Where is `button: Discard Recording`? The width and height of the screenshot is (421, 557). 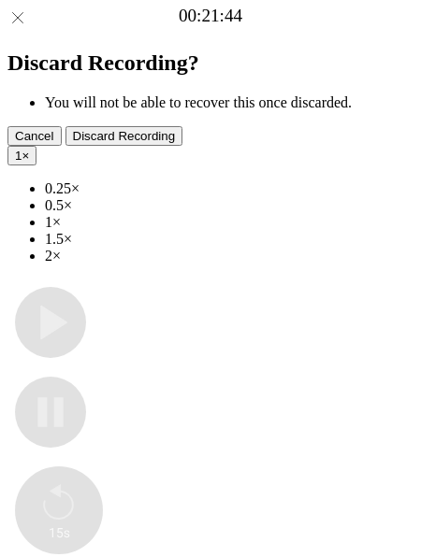
button: Discard Recording is located at coordinates (124, 136).